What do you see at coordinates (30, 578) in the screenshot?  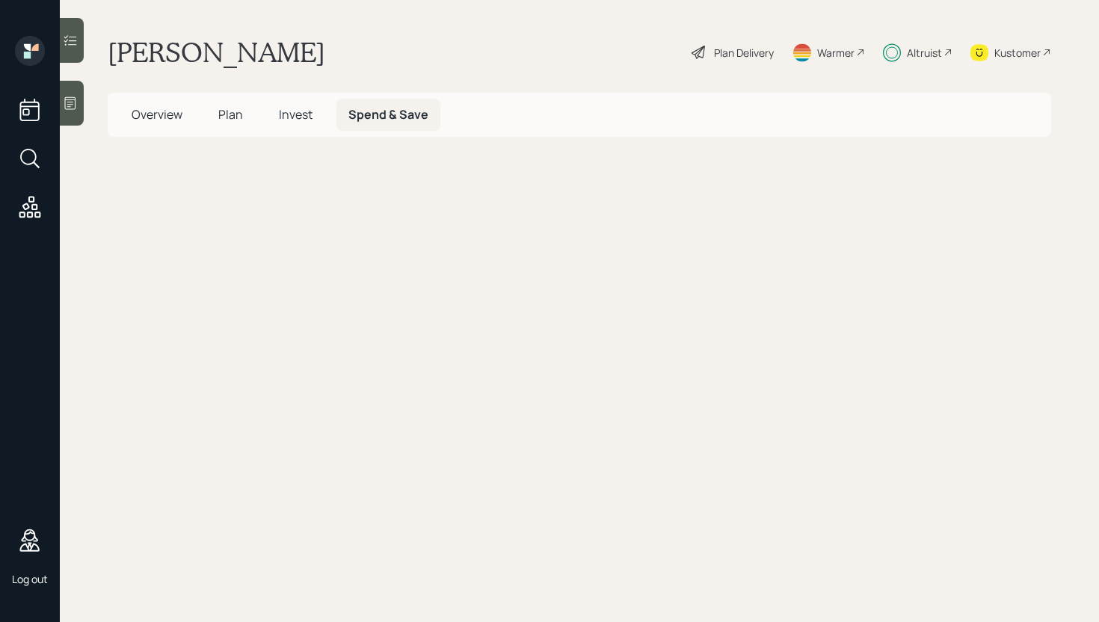 I see `div: Log out` at bounding box center [30, 578].